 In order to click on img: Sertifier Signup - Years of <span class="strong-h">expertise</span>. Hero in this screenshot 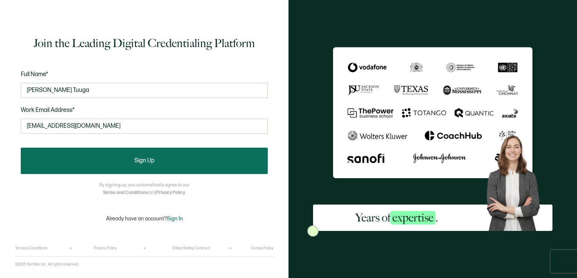, I will do `click(516, 181)`.